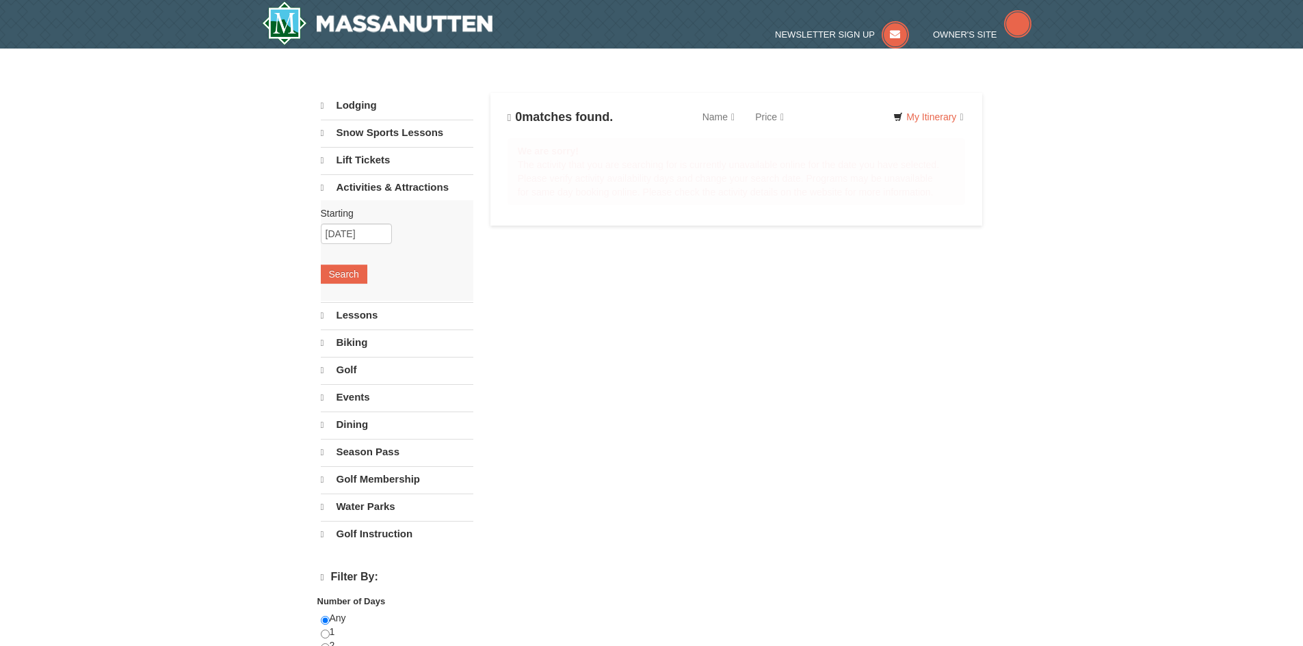 This screenshot has width=1303, height=646. Describe the element at coordinates (397, 577) in the screenshot. I see `h4: Filter By:` at that location.